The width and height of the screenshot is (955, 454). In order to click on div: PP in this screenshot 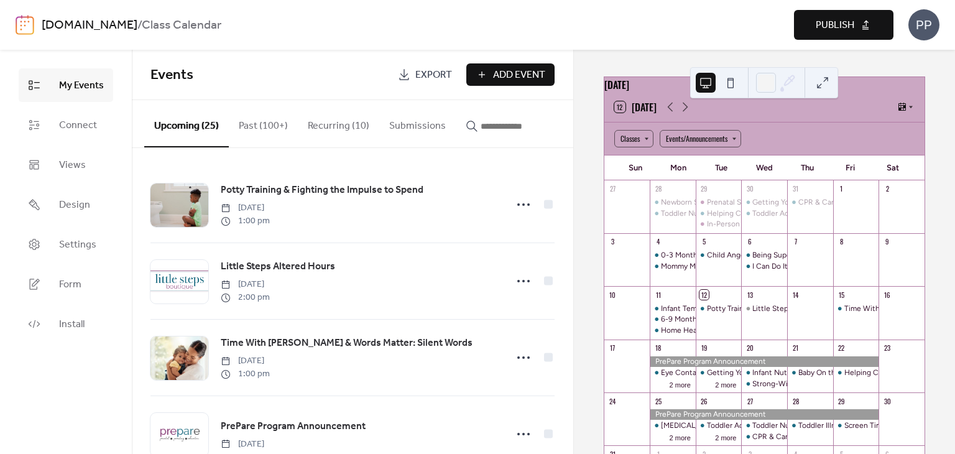, I will do `click(924, 25)`.